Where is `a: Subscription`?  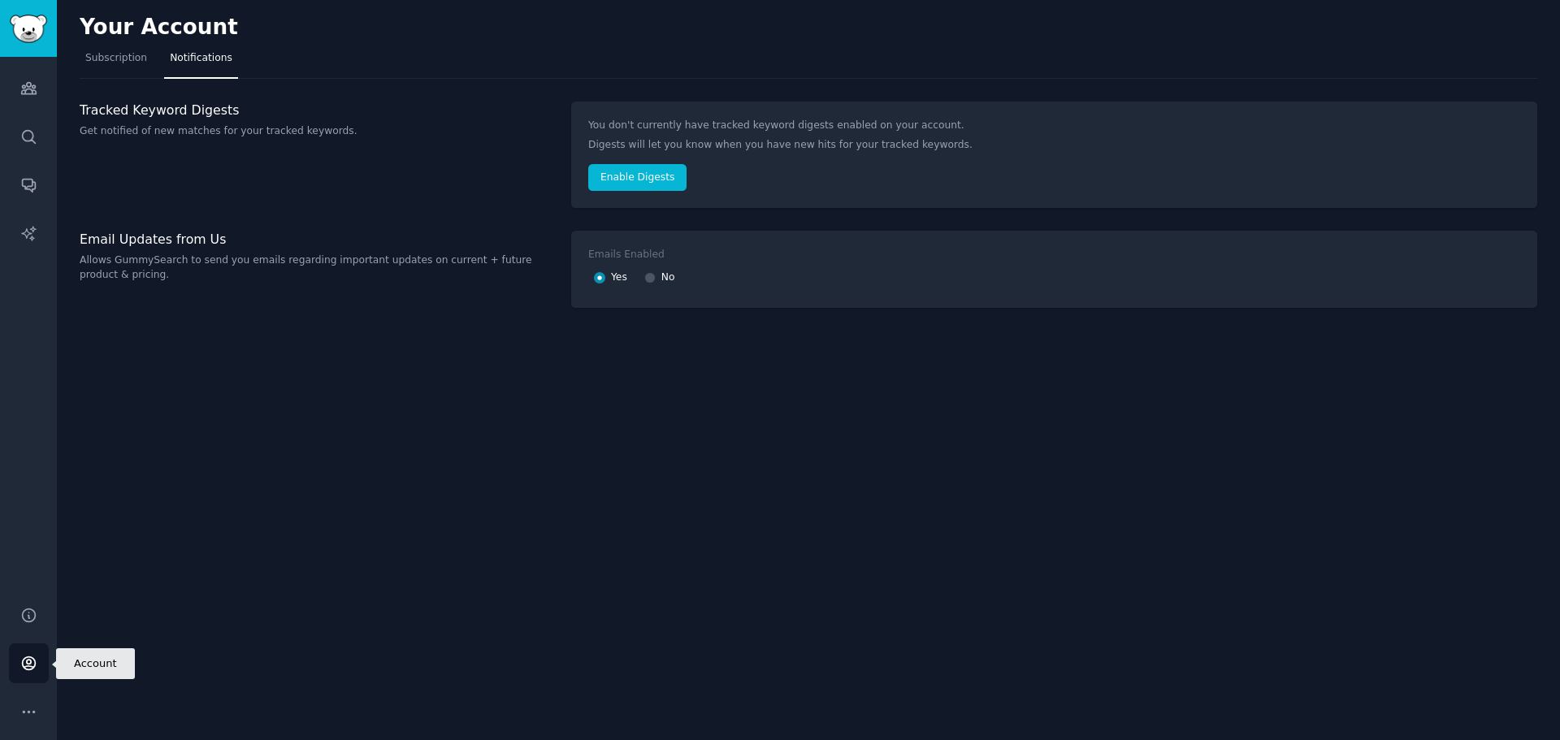
a: Subscription is located at coordinates (116, 62).